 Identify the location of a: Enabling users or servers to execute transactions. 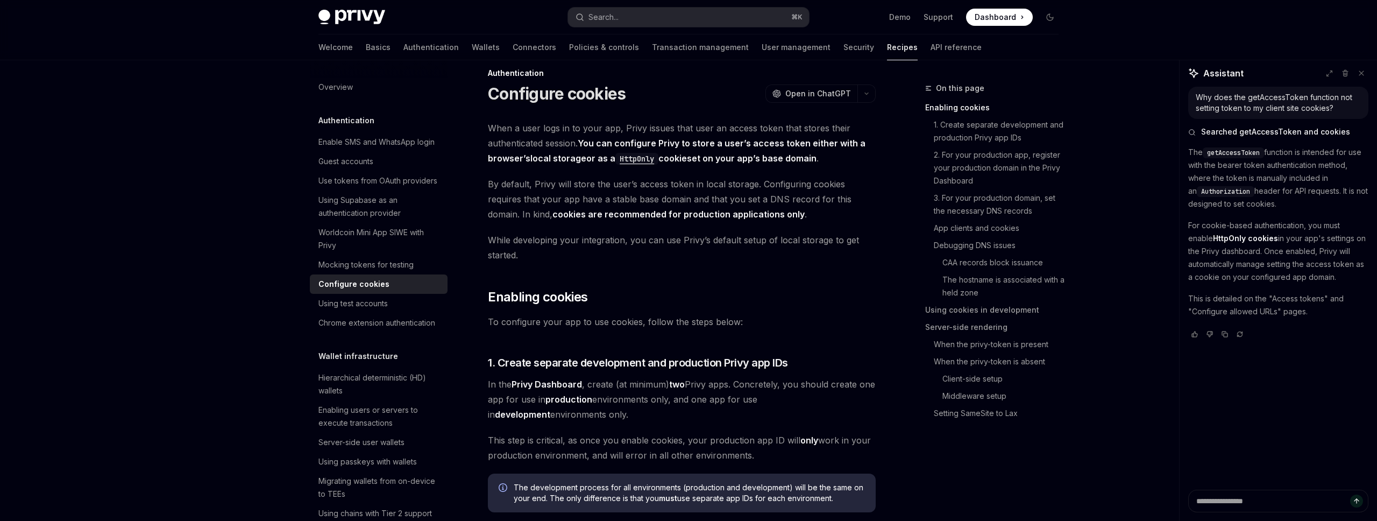
(379, 416).